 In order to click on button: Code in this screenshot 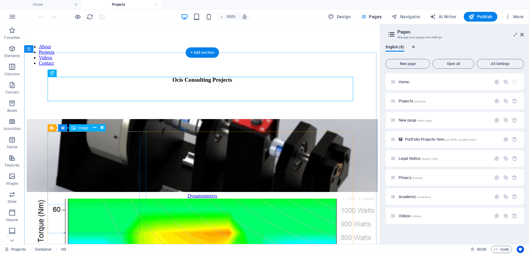, I will do `click(502, 249)`.